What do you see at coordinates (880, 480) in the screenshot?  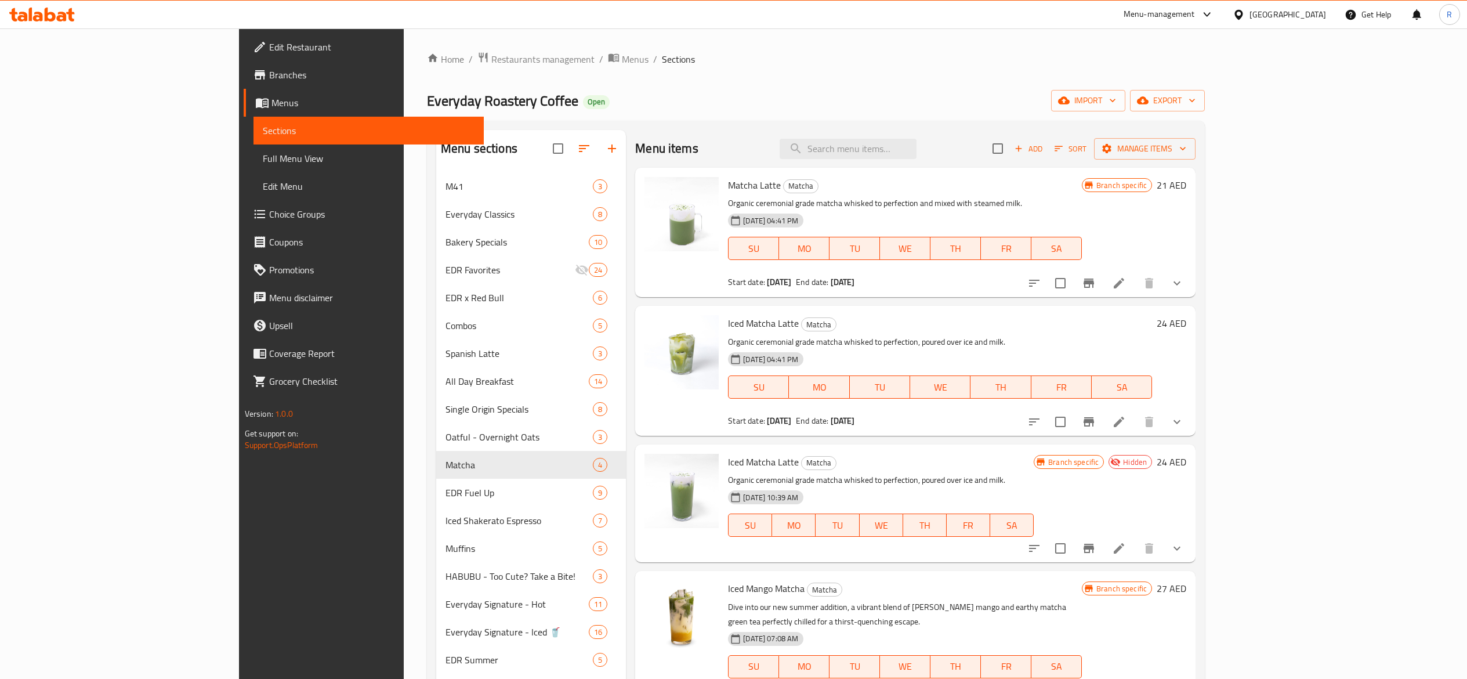 I see `p: Organic ceremonial grade matcha whisked to perfection, poured over ice and milk.` at bounding box center [880, 480].